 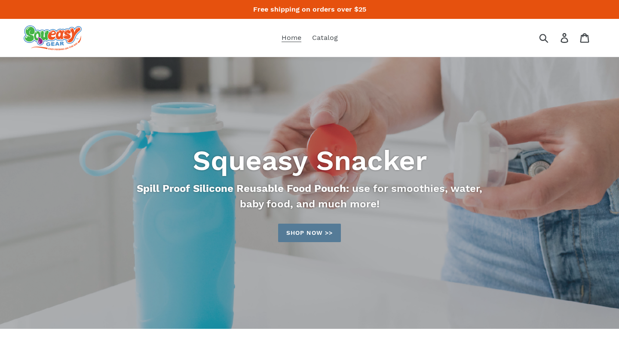 What do you see at coordinates (309, 196) in the screenshot?
I see `p: use for smoothies, water, baby food, and much more!` at bounding box center [309, 196].